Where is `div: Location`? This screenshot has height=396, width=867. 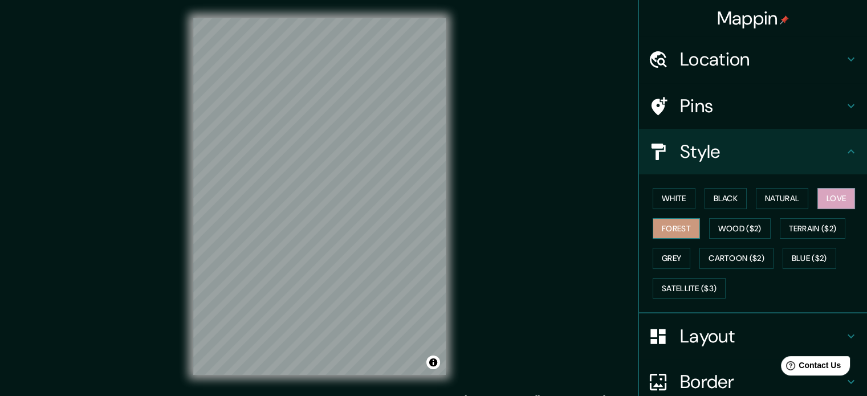
div: Location is located at coordinates (753, 59).